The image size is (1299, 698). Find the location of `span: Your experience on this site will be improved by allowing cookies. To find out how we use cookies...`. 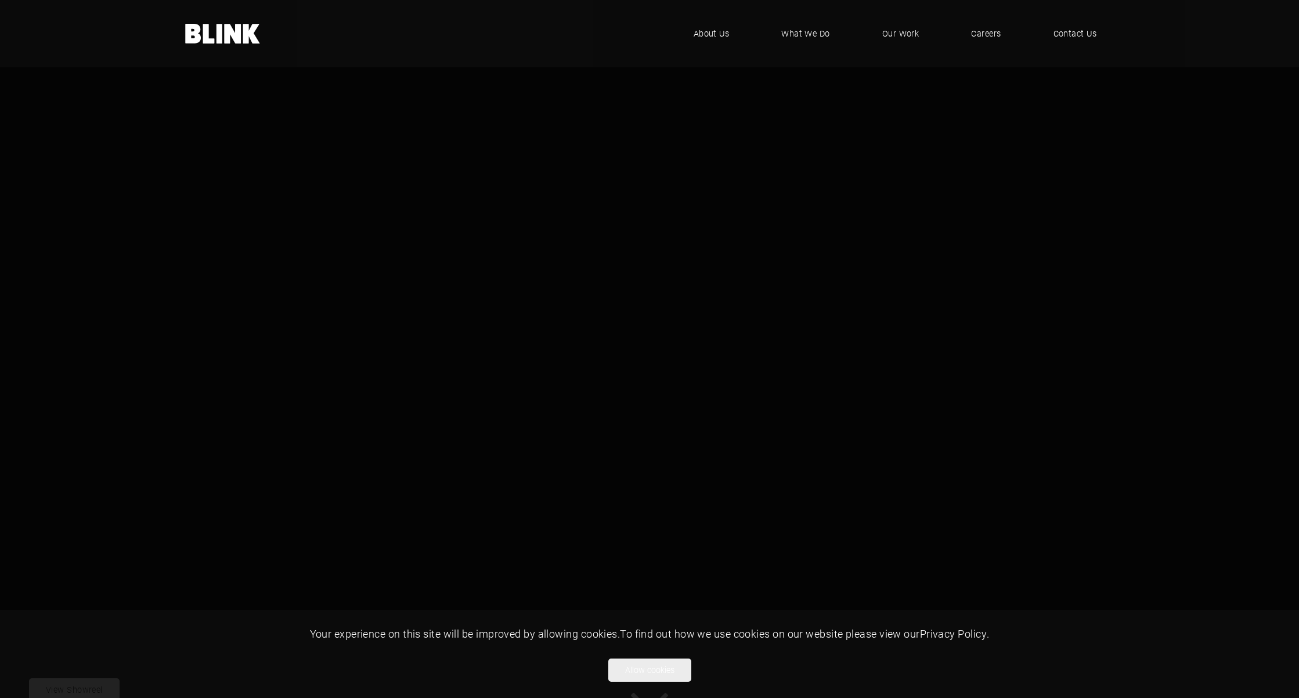

span: Your experience on this site will be improved by allowing cookies. To find out how we use cookies... is located at coordinates (649, 634).